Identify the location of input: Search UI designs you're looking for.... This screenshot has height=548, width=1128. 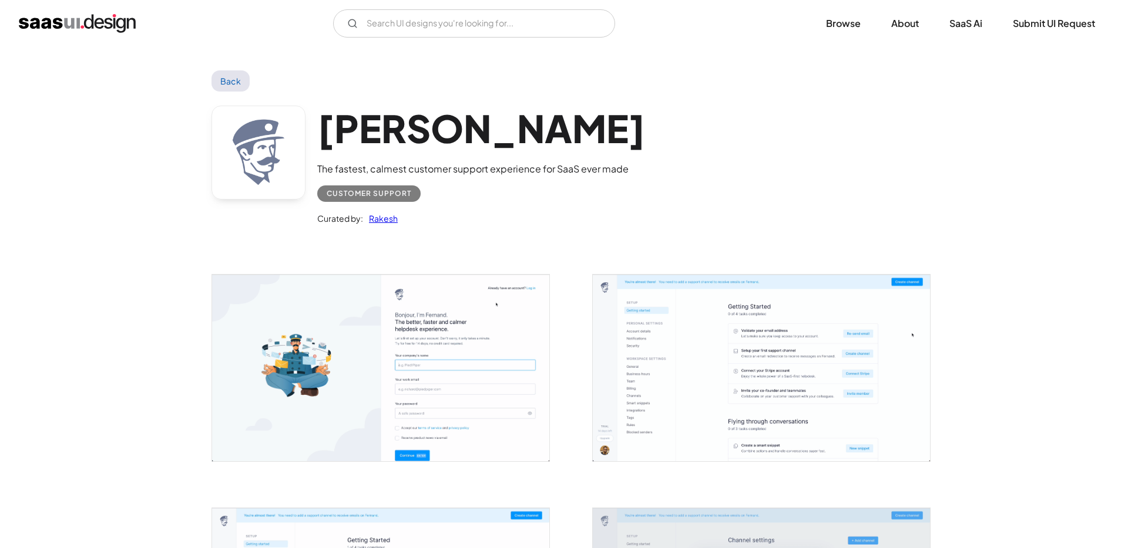
(474, 23).